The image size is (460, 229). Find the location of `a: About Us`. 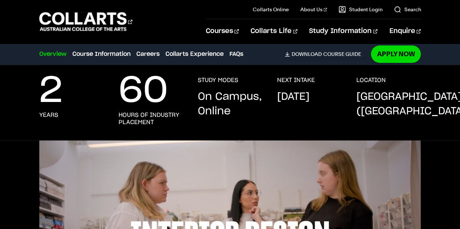

a: About Us is located at coordinates (314, 9).